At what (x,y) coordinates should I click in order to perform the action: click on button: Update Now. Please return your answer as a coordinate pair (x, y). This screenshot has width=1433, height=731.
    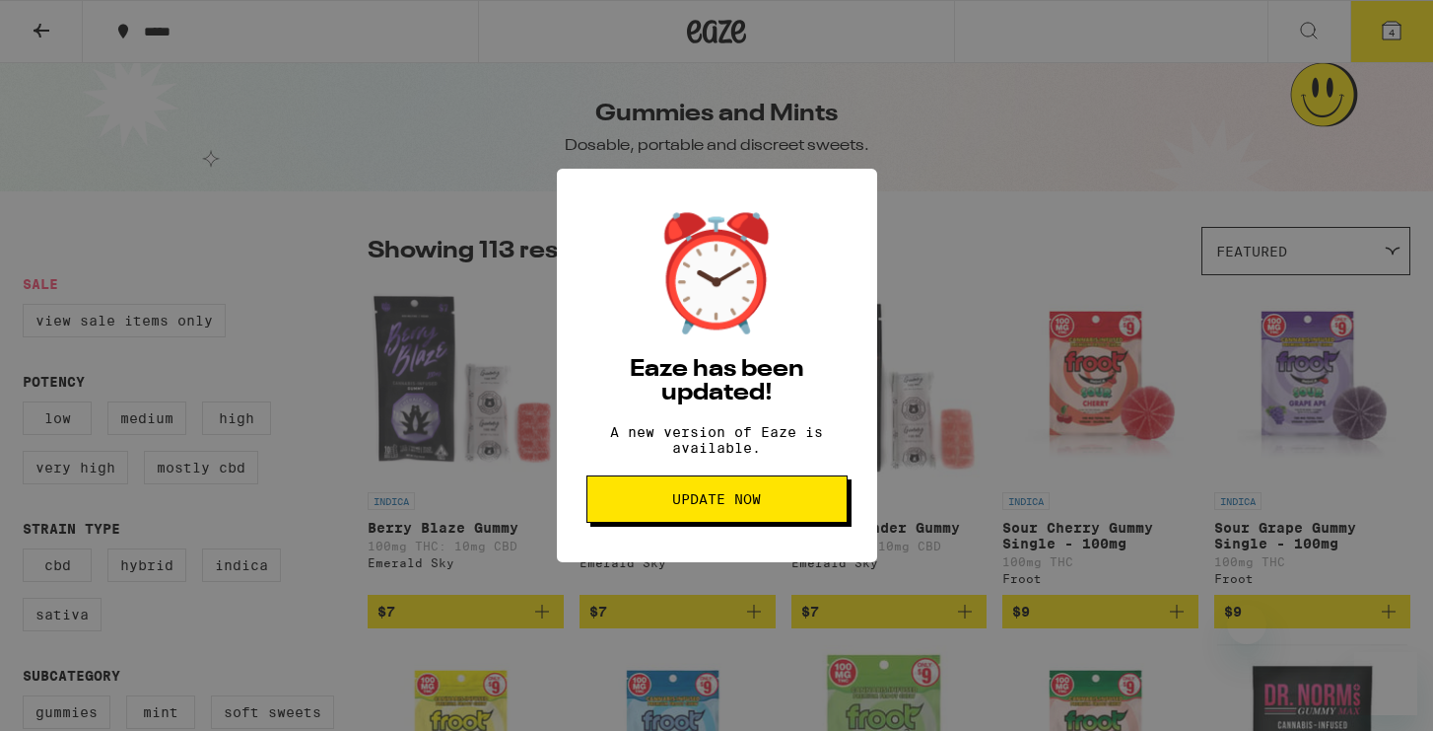
    Looking at the image, I should click on (717, 499).